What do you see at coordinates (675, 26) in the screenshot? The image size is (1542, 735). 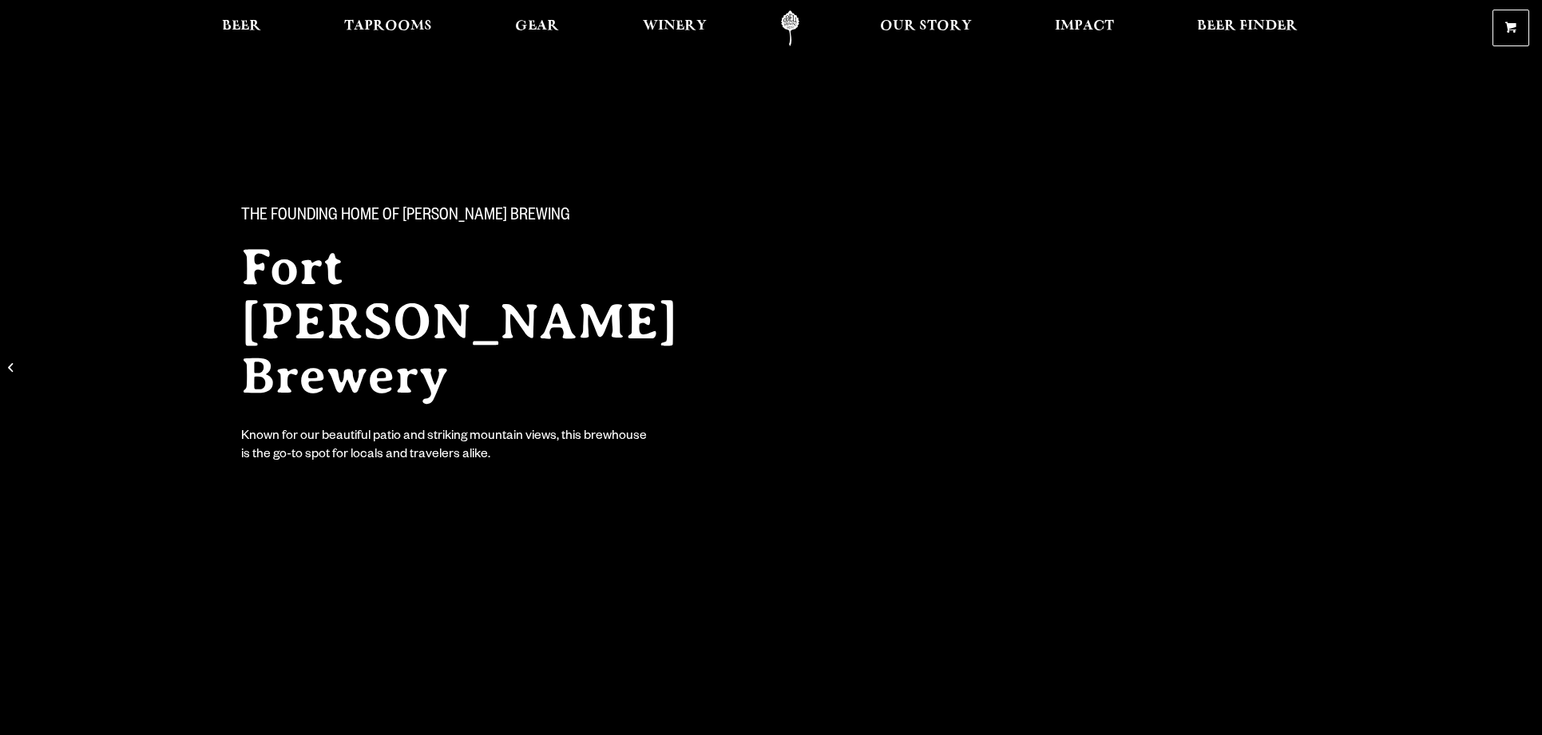 I see `span: Winery` at bounding box center [675, 26].